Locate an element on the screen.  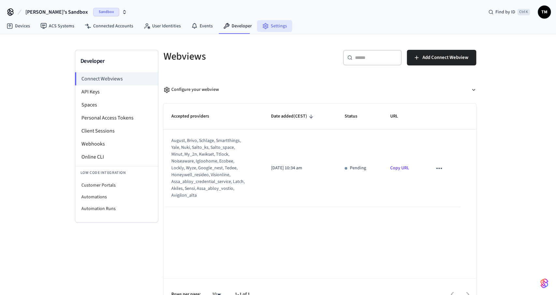
a: Copy URL is located at coordinates (399, 168).